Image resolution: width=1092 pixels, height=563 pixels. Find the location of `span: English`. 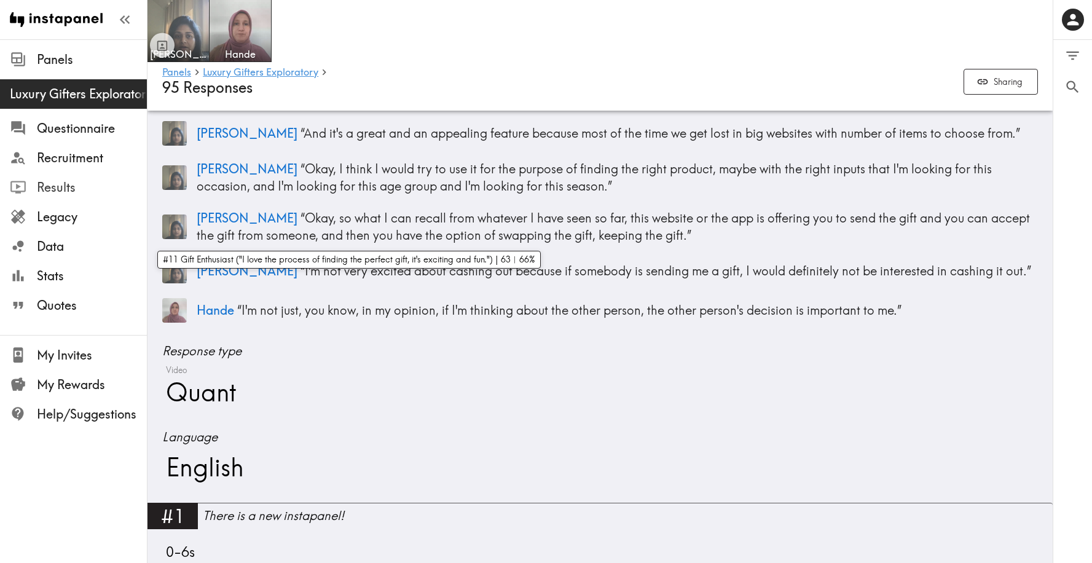

span: English is located at coordinates (203, 466).